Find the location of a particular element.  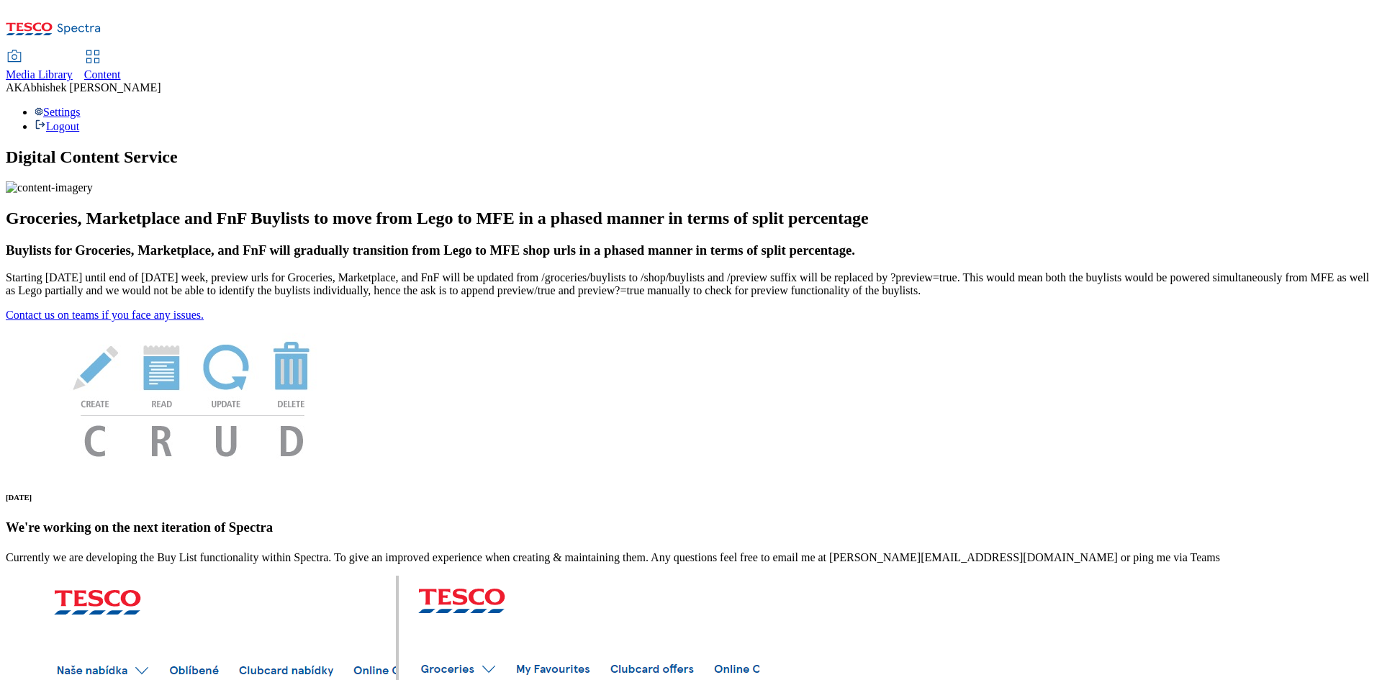

p: Currently we are developing the Buy List functionality within Spectra. To give an improved experi... is located at coordinates (691, 558).